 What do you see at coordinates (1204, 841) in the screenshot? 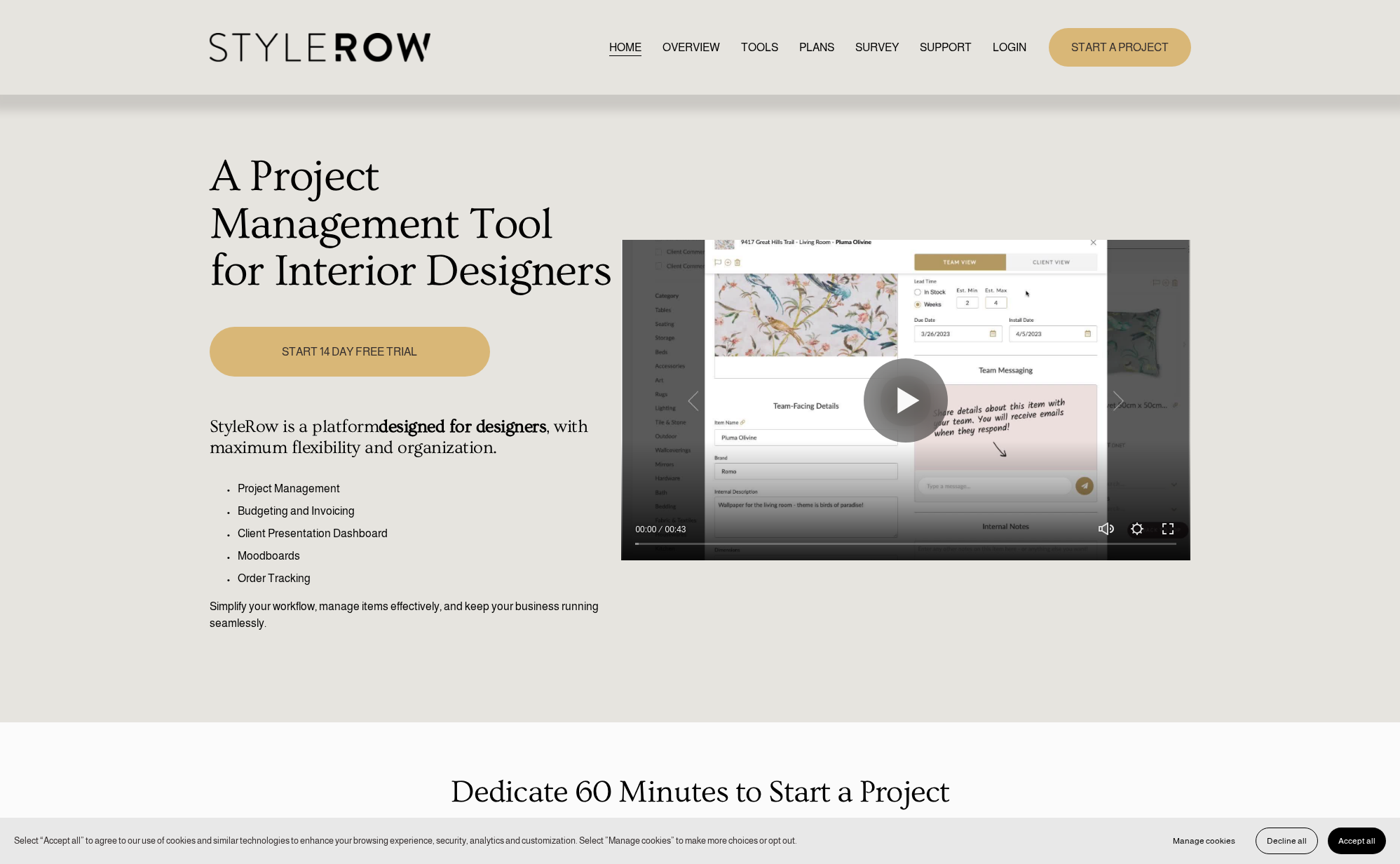
I see `button: Manage cookies` at bounding box center [1204, 841].